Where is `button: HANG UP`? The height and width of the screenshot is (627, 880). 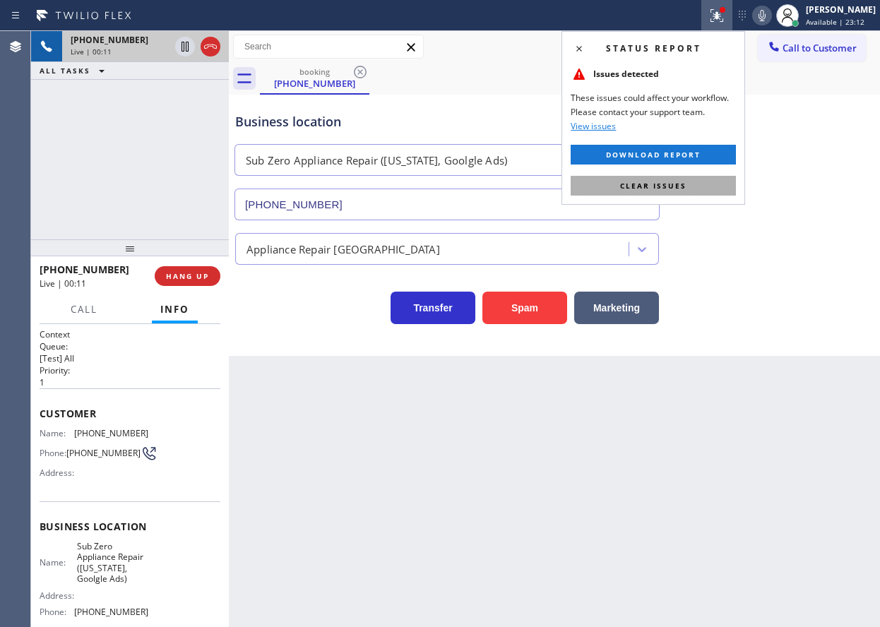
button: HANG UP is located at coordinates (187, 276).